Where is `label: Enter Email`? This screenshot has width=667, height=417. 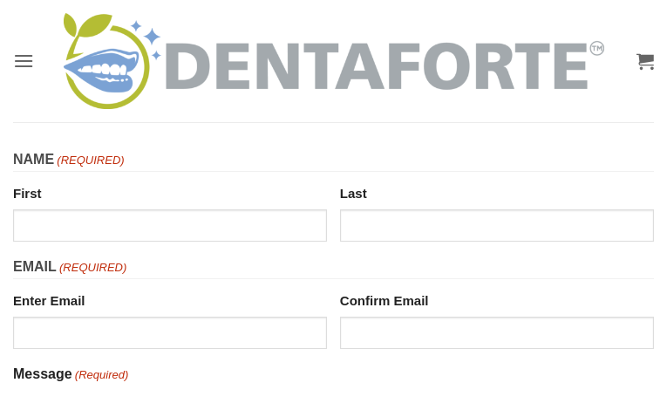 label: Enter Email is located at coordinates (170, 298).